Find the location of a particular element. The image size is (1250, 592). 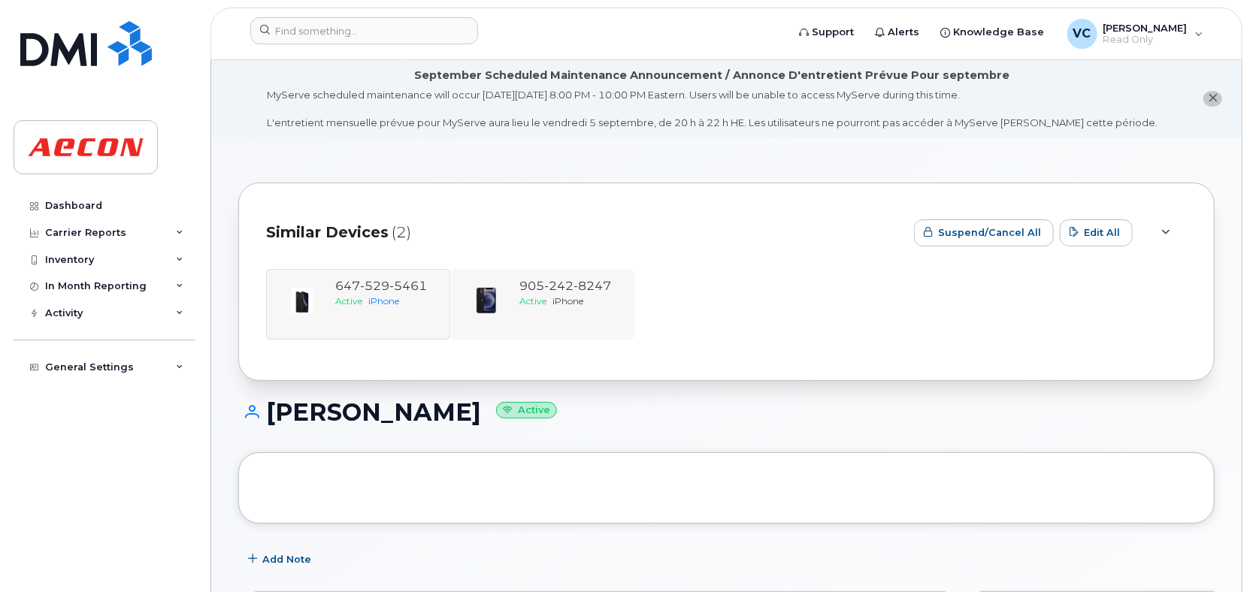

small: Active is located at coordinates (526, 410).